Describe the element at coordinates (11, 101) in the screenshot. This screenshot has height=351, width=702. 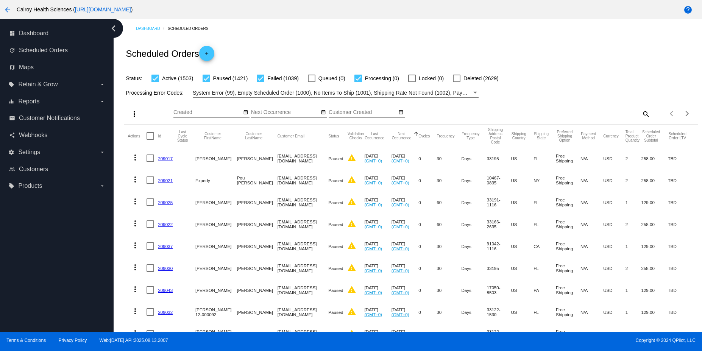
I see `i: equalizer` at that location.